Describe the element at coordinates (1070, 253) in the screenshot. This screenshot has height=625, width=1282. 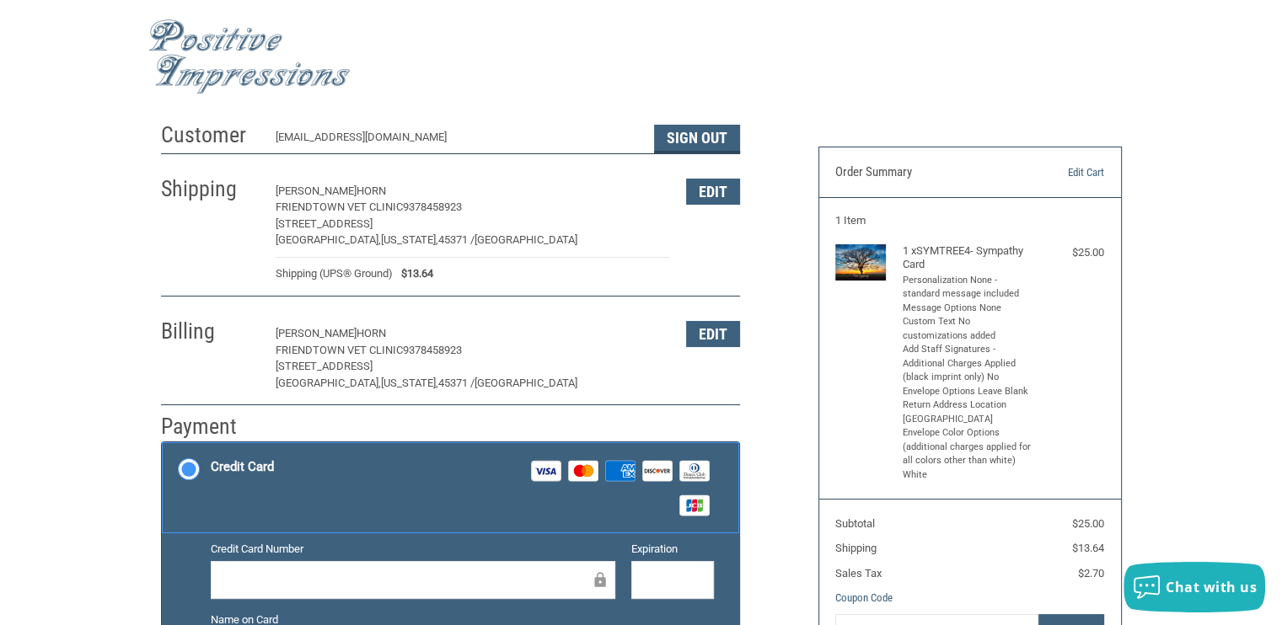
I see `div: $25.00` at that location.